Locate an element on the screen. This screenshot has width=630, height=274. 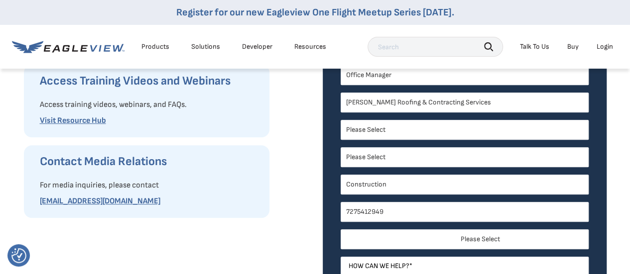
img: Revisit consent button is located at coordinates (19, 256).